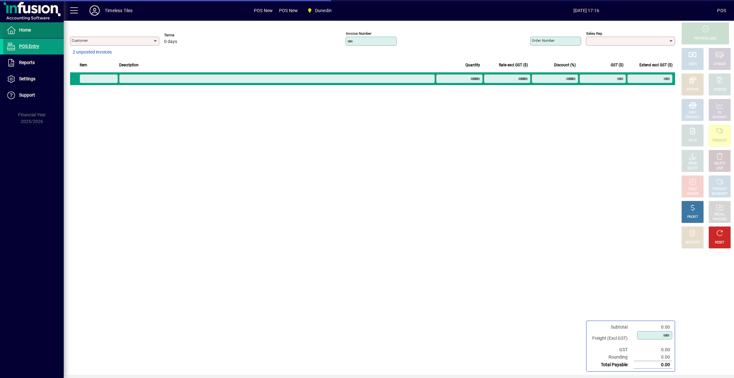 The image size is (734, 378). Describe the element at coordinates (720, 243) in the screenshot. I see `div: RESET` at that location.